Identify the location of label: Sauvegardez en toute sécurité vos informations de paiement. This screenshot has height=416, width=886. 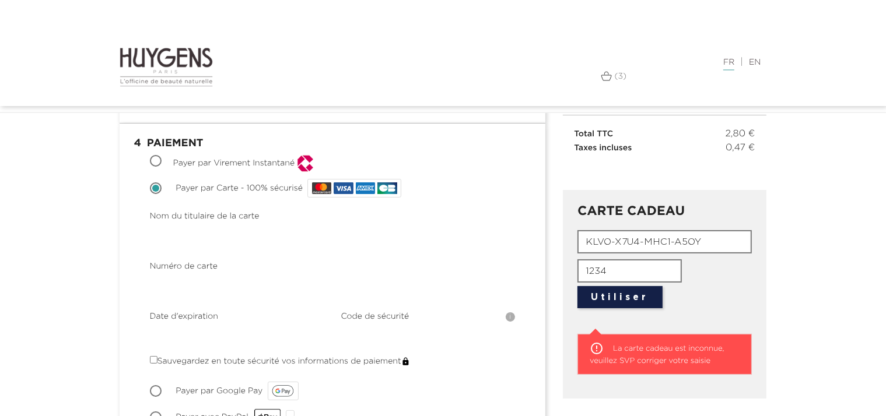
(280, 361).